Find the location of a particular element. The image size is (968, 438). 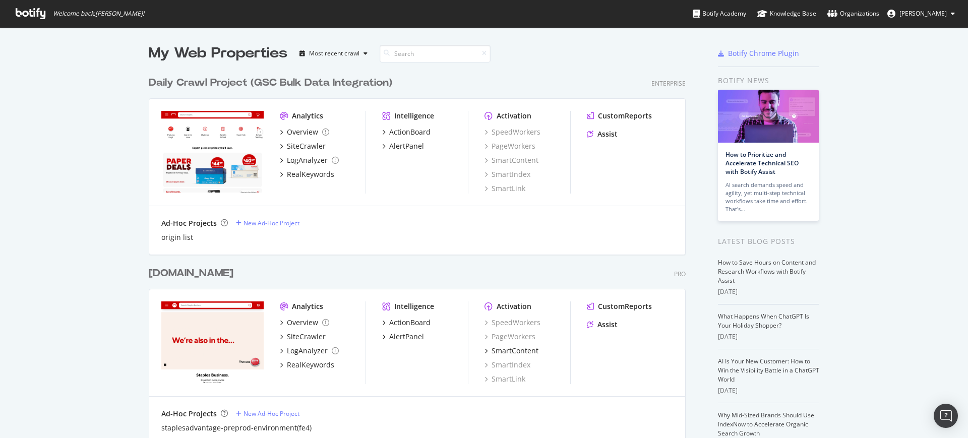

a: Daily Crawl Project (GSC Bulk Data Integration) is located at coordinates (272, 83).